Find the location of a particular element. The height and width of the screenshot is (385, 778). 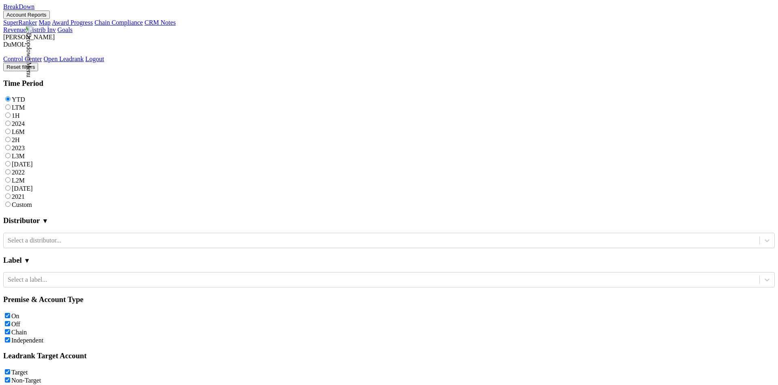

a: SuperRanker is located at coordinates (20, 22).